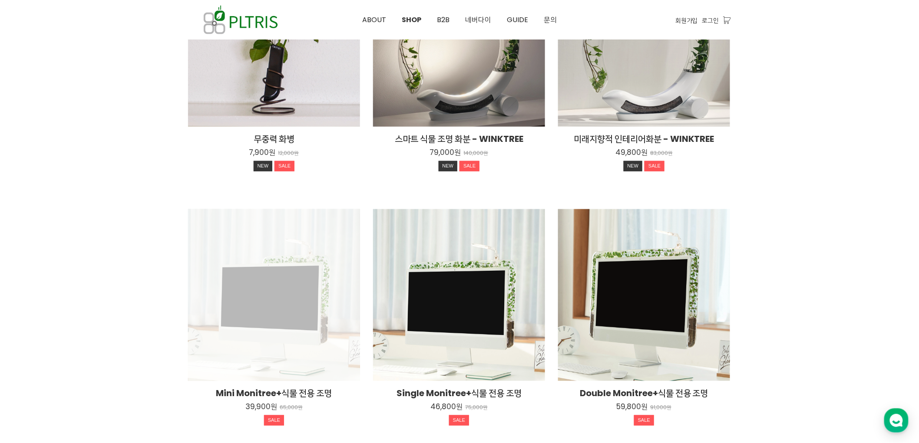 This screenshot has width=919, height=443. I want to click on h2: 미래지향적 인테리어화분 - WINKTREE, so click(644, 139).